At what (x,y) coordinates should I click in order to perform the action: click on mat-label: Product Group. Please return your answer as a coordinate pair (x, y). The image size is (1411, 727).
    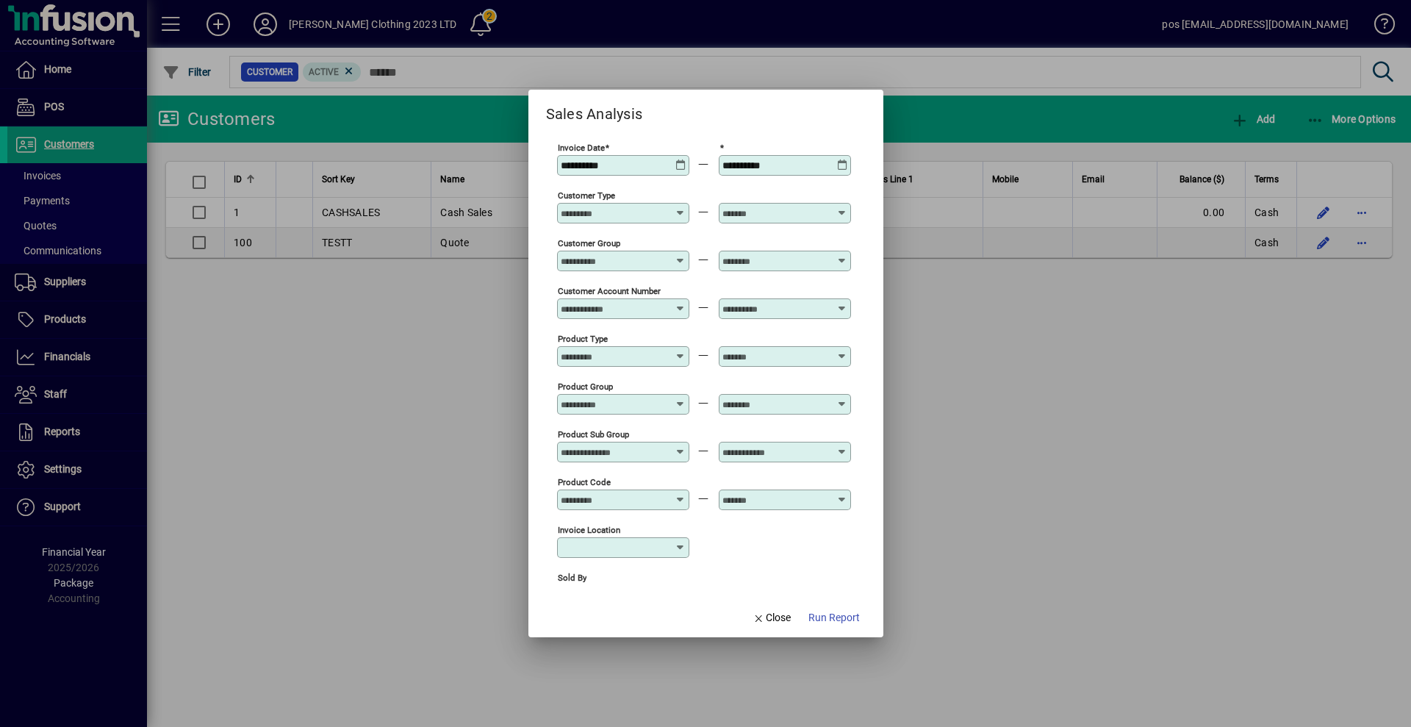
    Looking at the image, I should click on (585, 386).